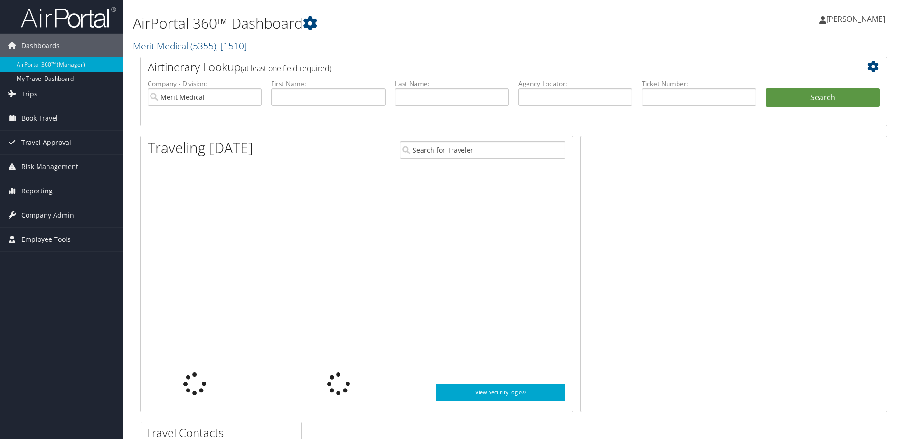  Describe the element at coordinates (46, 142) in the screenshot. I see `span: Travel Approval` at that location.